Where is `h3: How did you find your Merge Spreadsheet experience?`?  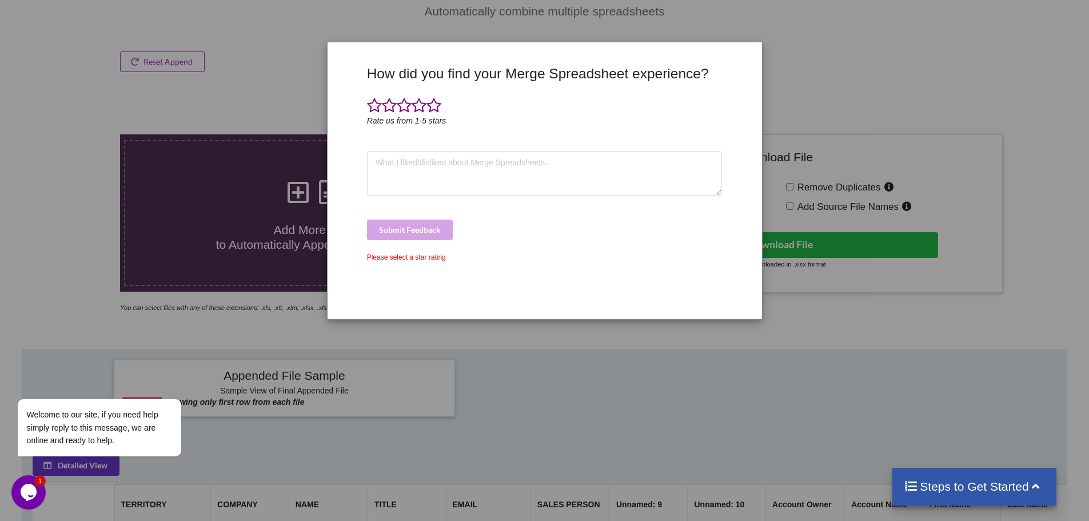
h3: How did you find your Merge Spreadsheet experience? is located at coordinates (545, 73).